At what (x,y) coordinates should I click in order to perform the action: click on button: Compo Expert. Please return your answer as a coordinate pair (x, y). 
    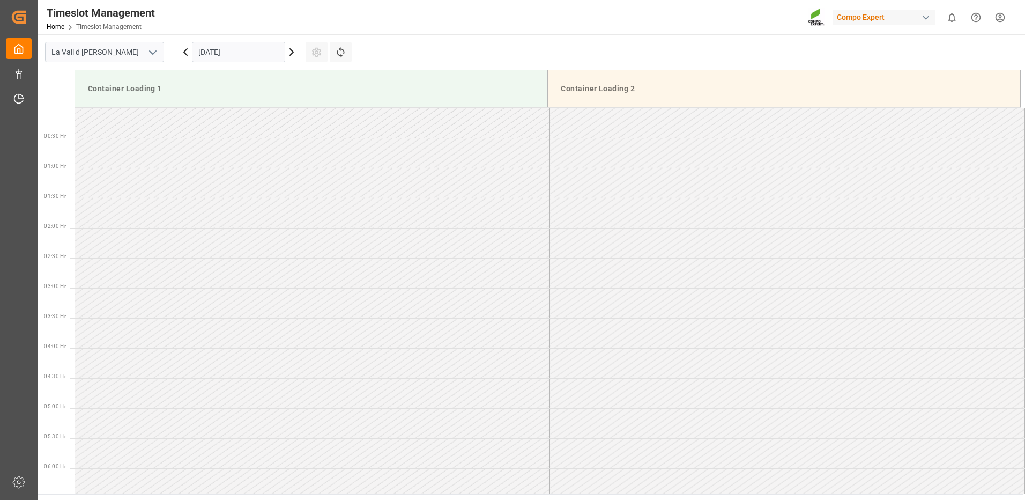
    Looking at the image, I should click on (886, 17).